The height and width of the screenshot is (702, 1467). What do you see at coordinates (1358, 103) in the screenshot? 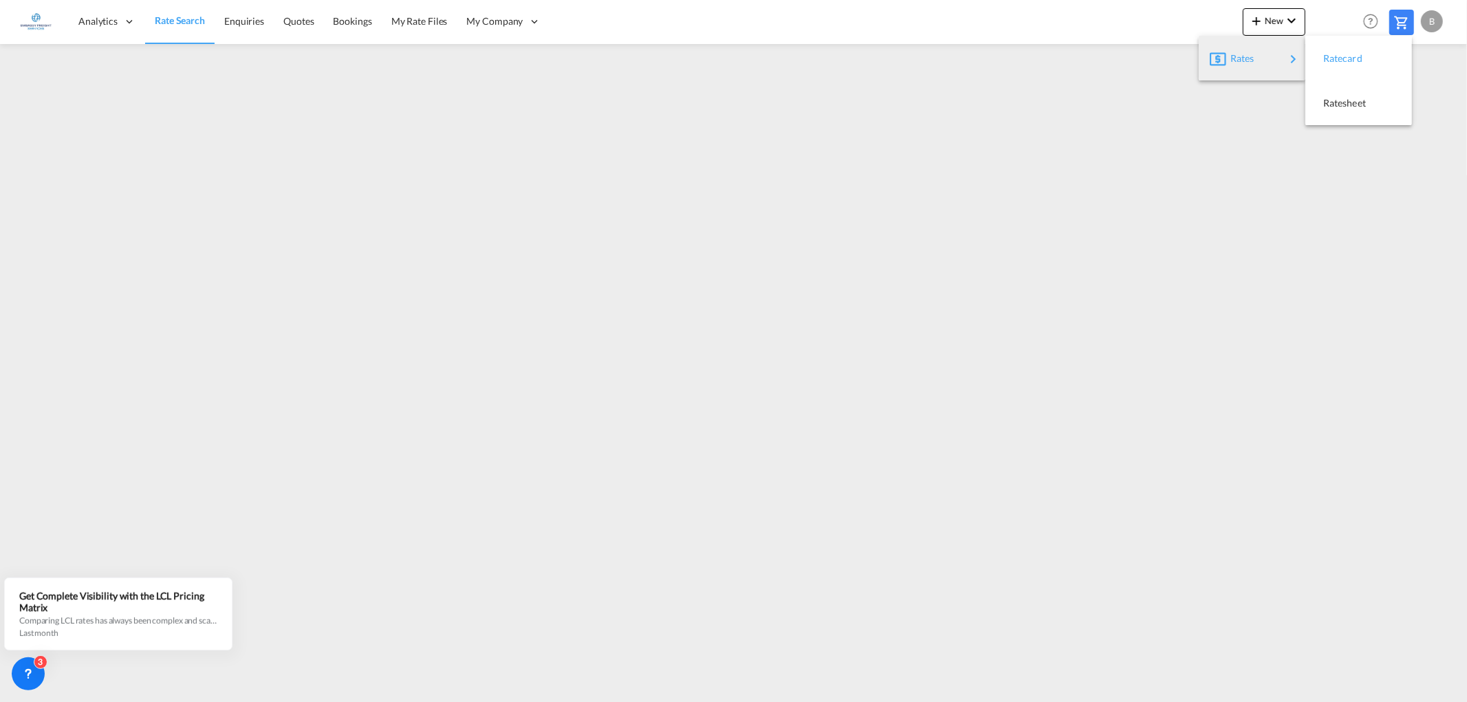
I see `div: Ratesheet` at bounding box center [1358, 103].